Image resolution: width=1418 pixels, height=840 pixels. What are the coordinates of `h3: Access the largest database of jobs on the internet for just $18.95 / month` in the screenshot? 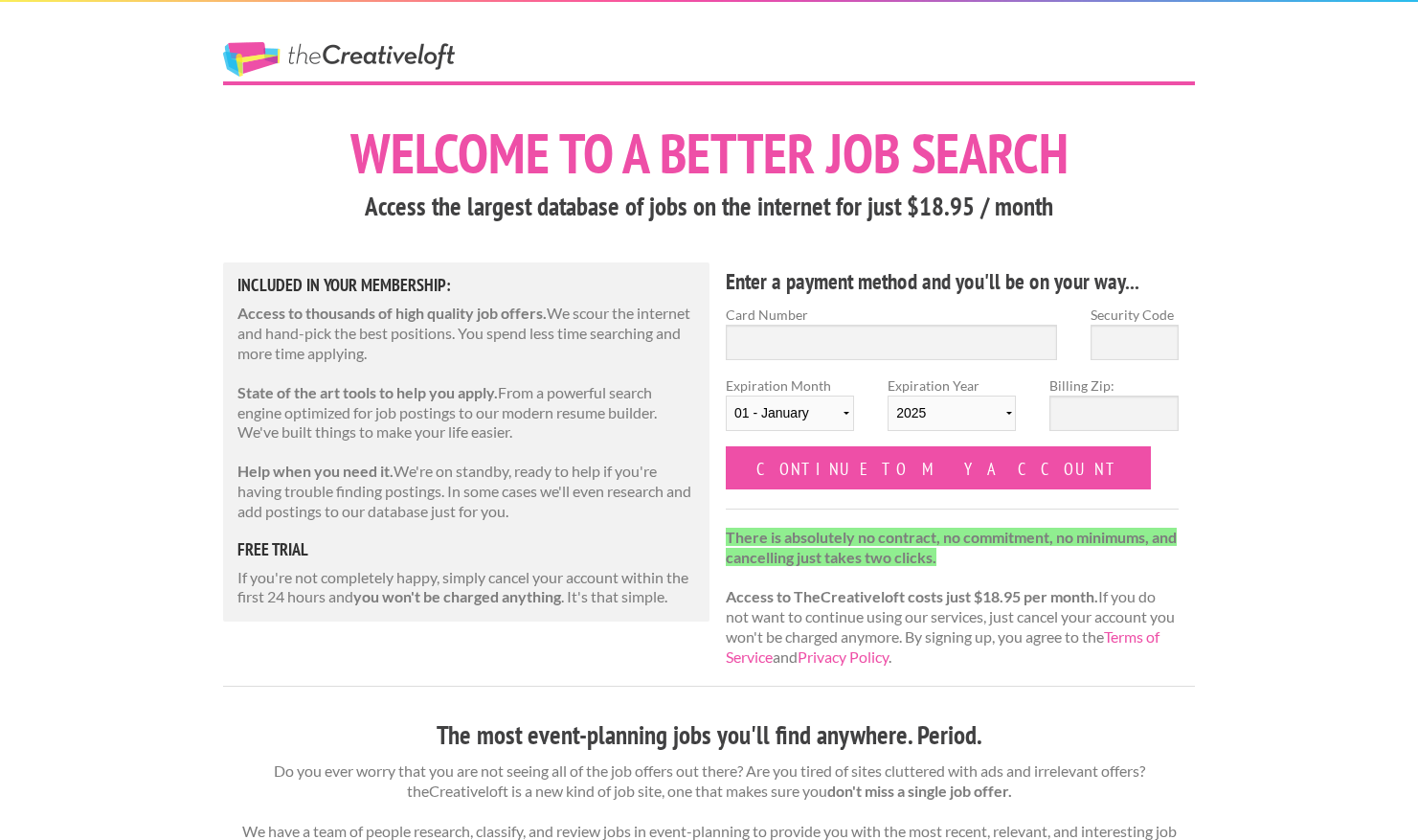 It's located at (708, 207).